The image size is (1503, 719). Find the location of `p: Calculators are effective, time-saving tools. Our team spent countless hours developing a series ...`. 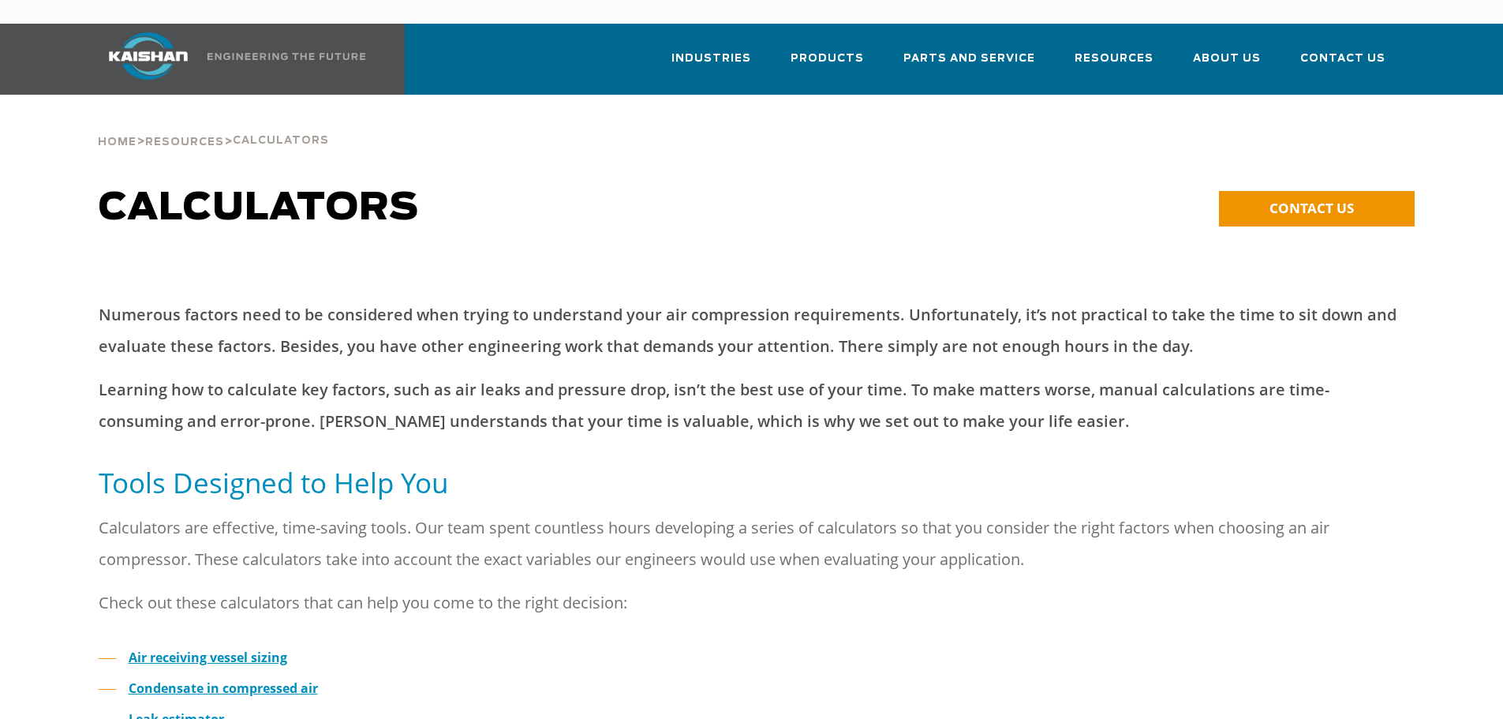

p: Calculators are effective, time-saving tools. Our team spent countless hours developing a series ... is located at coordinates (752, 544).